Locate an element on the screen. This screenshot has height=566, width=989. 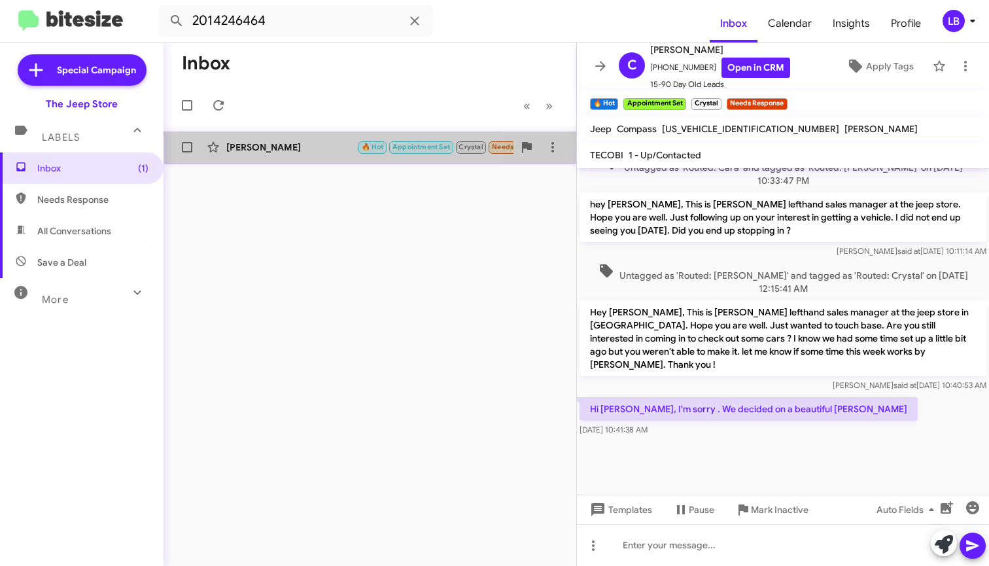
span: Appointment Set is located at coordinates (421, 147).